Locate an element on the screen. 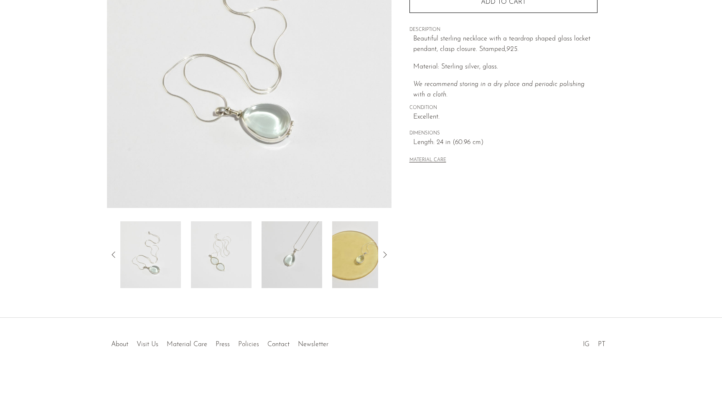 This screenshot has width=722, height=400. a: Visit Us is located at coordinates (147, 345).